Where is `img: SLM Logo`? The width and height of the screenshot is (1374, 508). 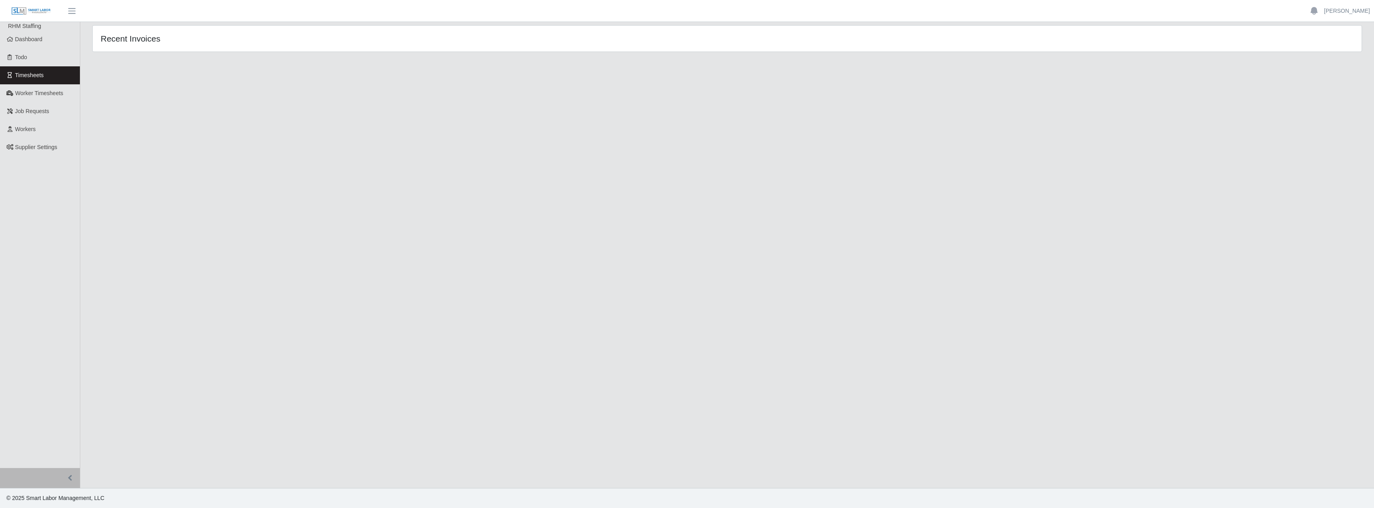
img: SLM Logo is located at coordinates (31, 11).